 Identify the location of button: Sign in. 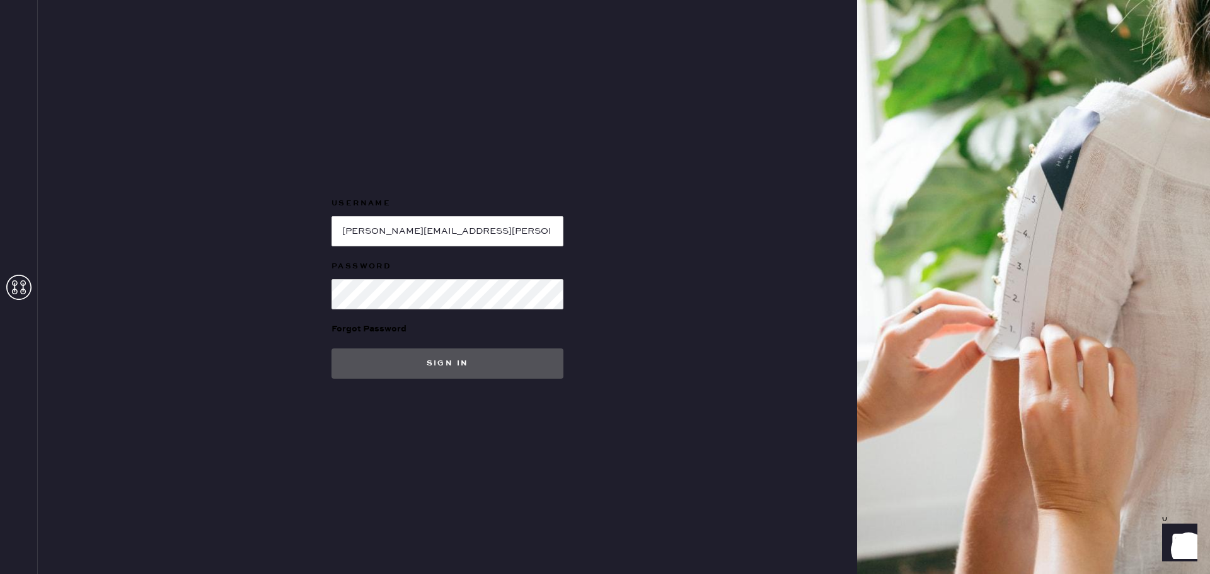
(448, 364).